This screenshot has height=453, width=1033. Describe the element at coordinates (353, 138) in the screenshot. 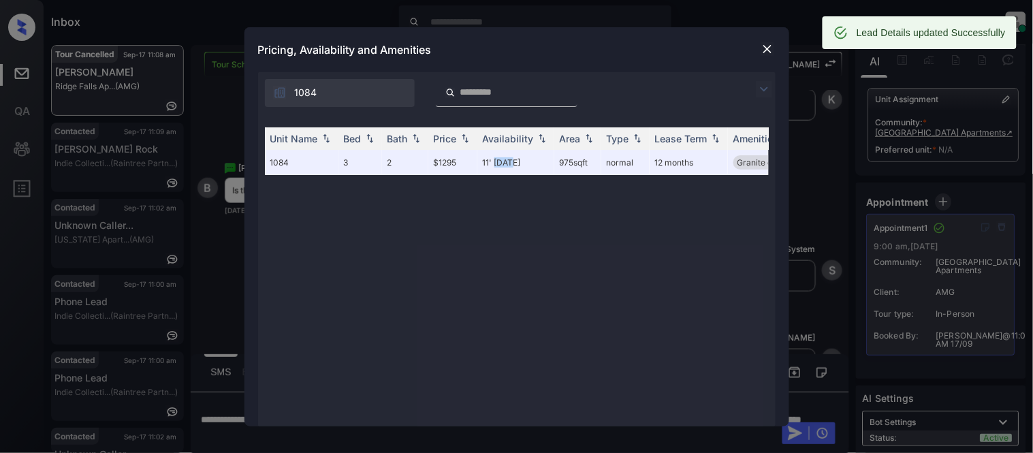

I see `div: Bed` at that location.